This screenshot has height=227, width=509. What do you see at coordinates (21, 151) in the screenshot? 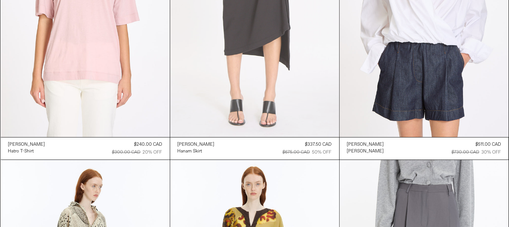
I see `div: Hatro T-Shirt` at bounding box center [21, 151].